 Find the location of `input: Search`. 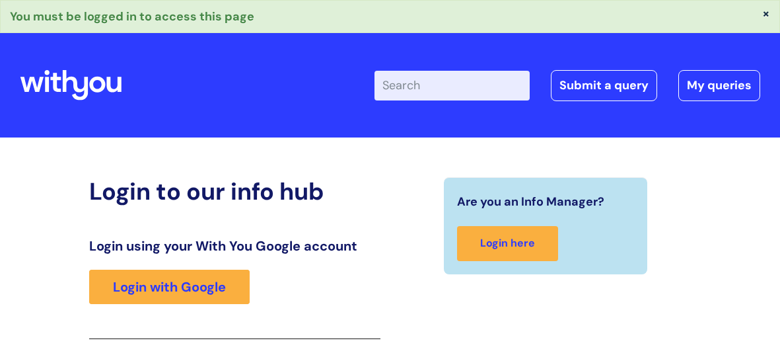

input: Search is located at coordinates (452, 85).